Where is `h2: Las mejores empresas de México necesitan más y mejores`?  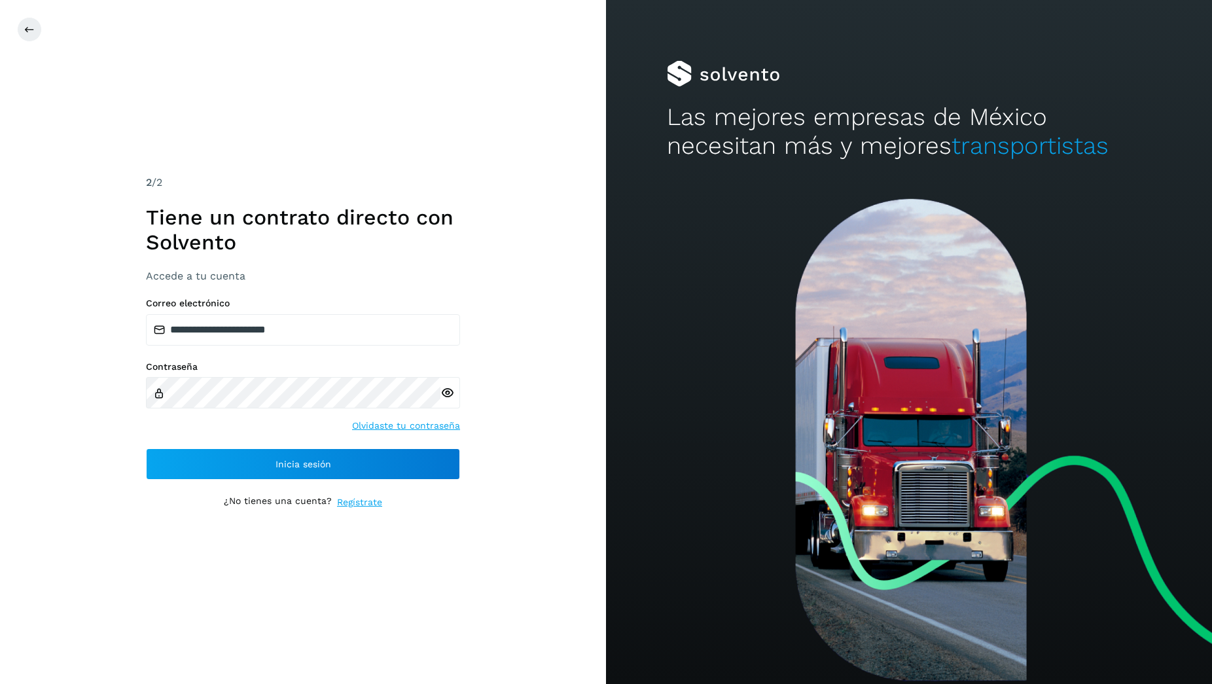
h2: Las mejores empresas de México necesitan más y mejores is located at coordinates (909, 132).